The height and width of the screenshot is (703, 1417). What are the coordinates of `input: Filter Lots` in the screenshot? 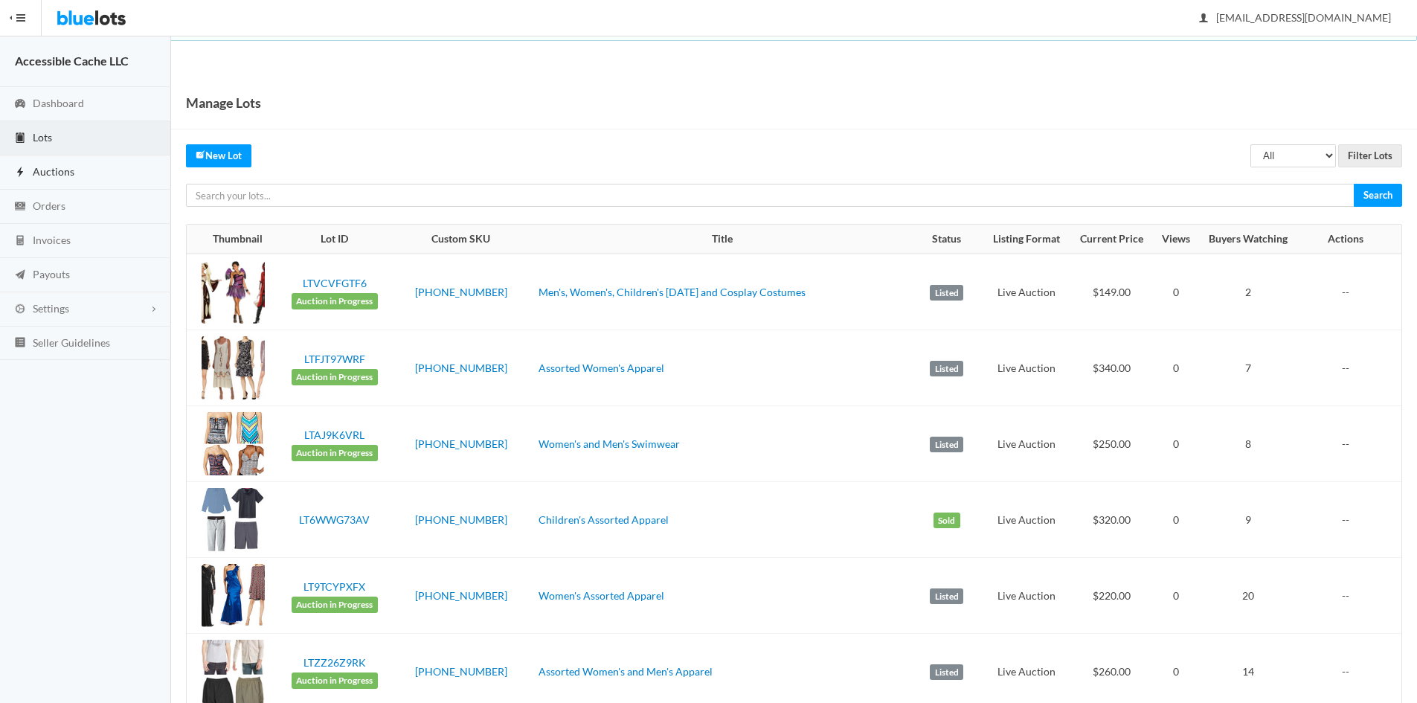 It's located at (1370, 155).